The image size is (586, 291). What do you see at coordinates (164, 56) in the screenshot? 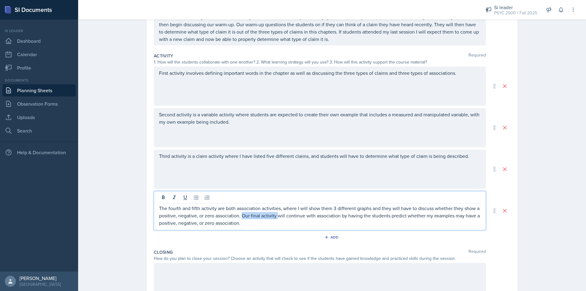
I see `label: Activity` at bounding box center [164, 56].